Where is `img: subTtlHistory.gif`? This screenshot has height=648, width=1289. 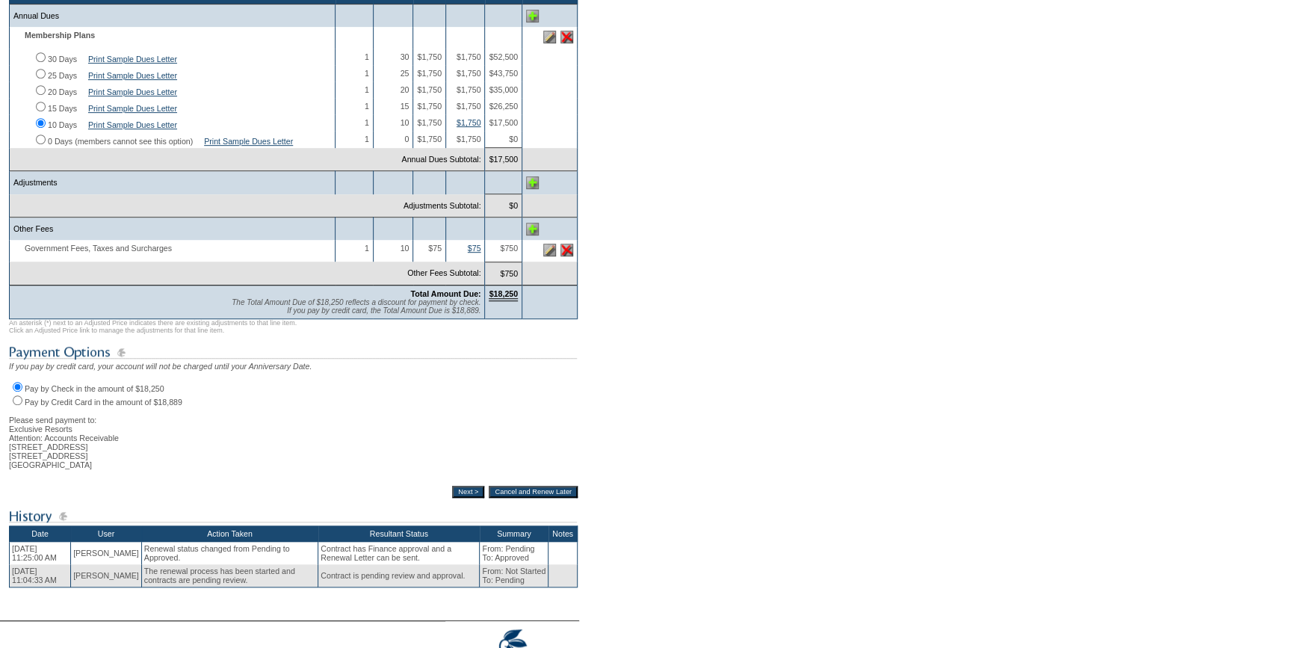
img: subTtlHistory.gif is located at coordinates (293, 516).